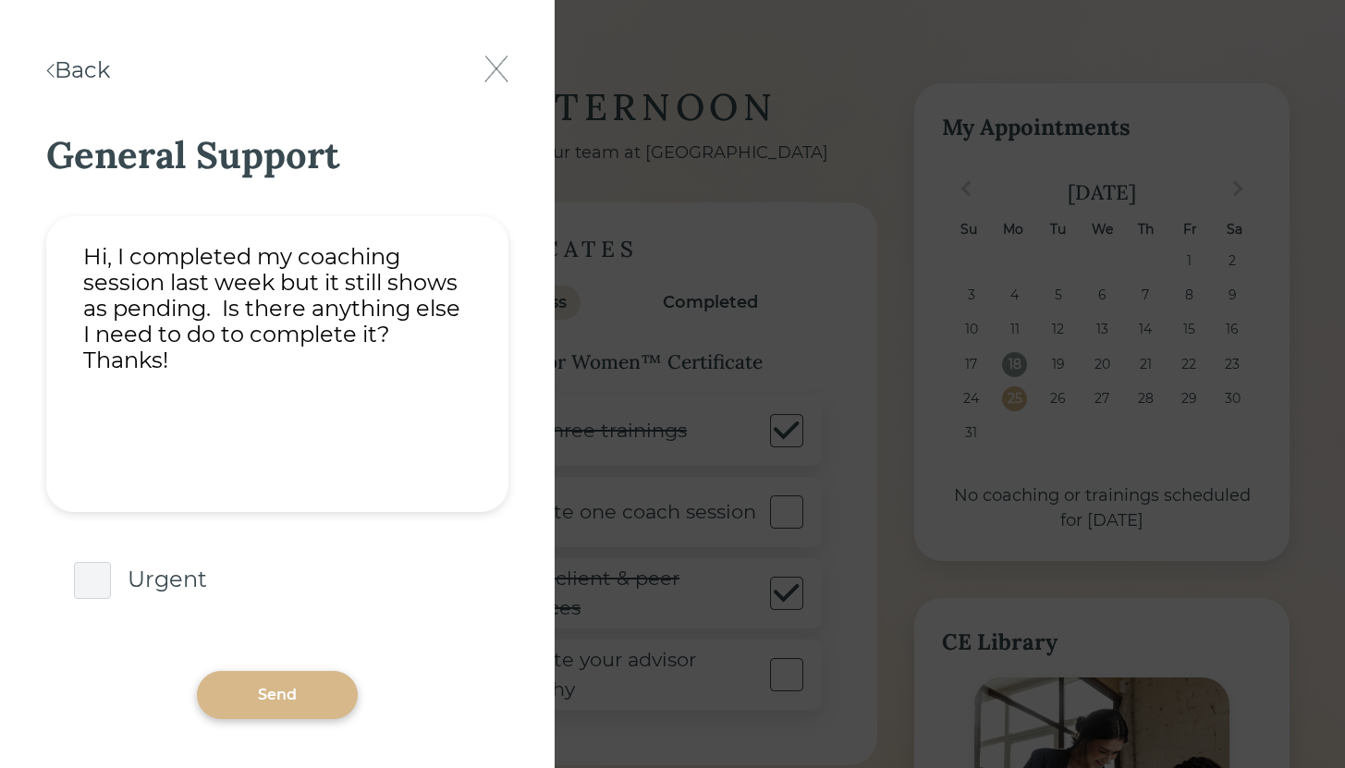 The image size is (1345, 768). I want to click on div: Back, so click(78, 70).